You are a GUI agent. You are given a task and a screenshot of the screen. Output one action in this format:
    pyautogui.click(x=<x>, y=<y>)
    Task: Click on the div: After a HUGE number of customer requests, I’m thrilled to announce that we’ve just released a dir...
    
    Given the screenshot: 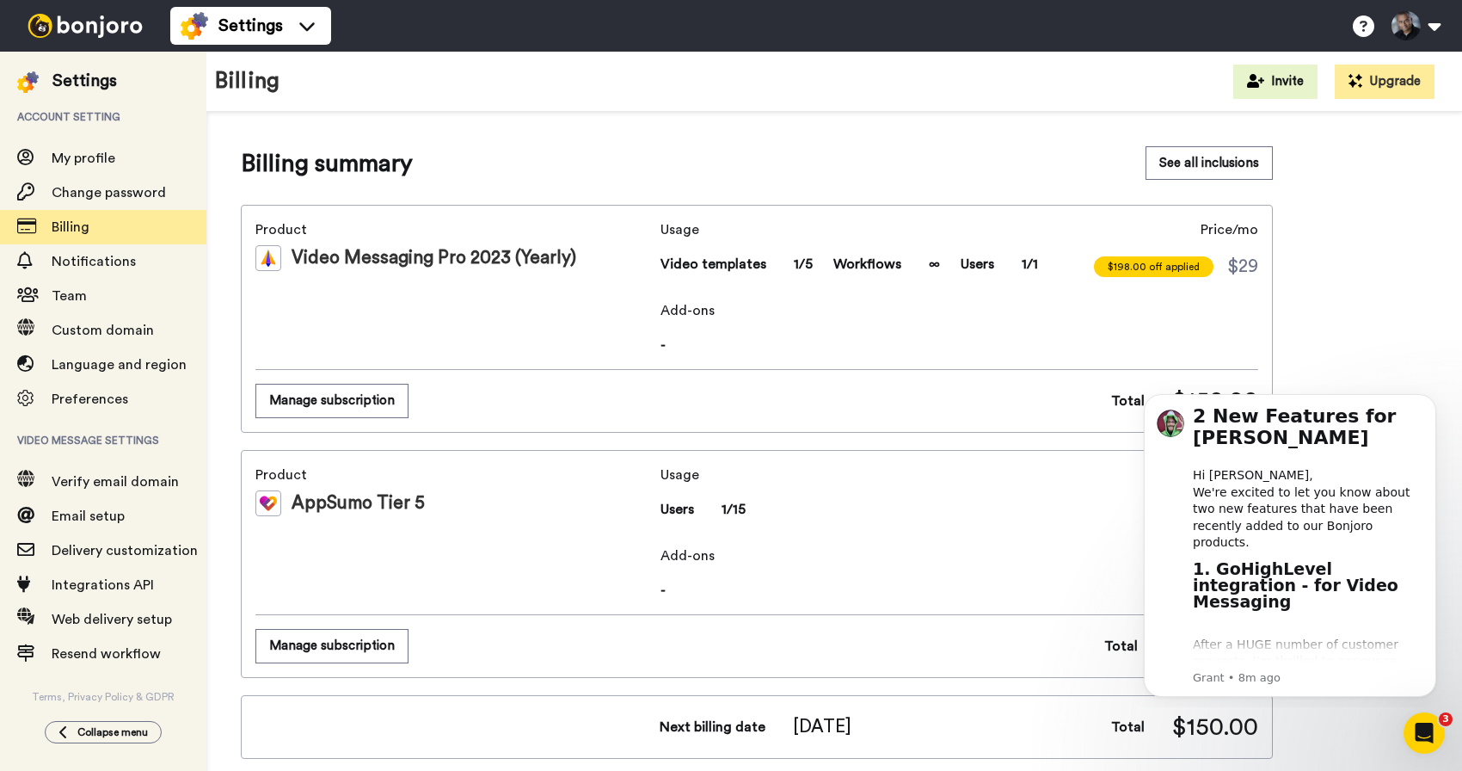 What is the action you would take?
    pyautogui.click(x=190, y=292)
    